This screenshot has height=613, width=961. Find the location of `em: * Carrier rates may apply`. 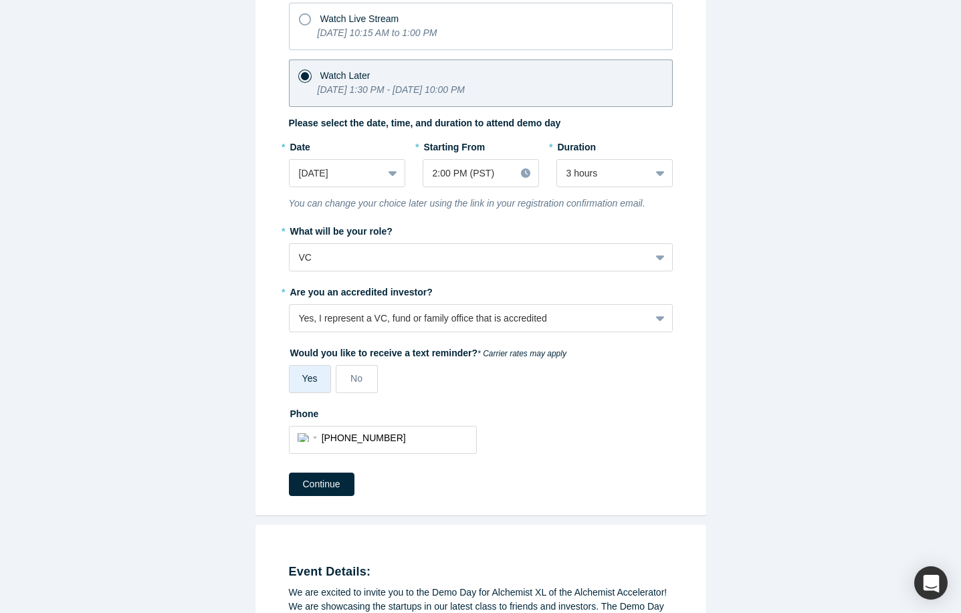

em: * Carrier rates may apply is located at coordinates (522, 354).